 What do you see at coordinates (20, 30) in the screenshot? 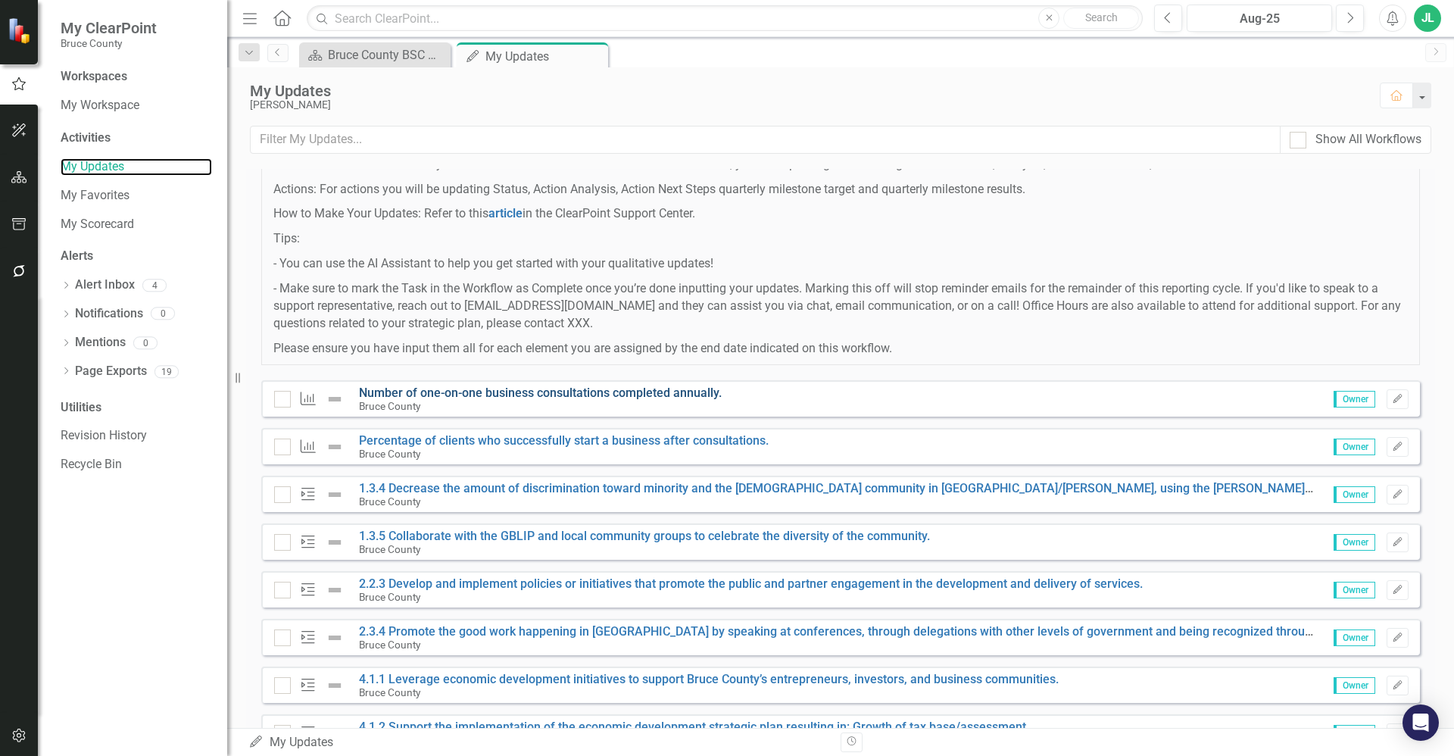
I see `img: ClearPoint Strategy` at bounding box center [20, 30].